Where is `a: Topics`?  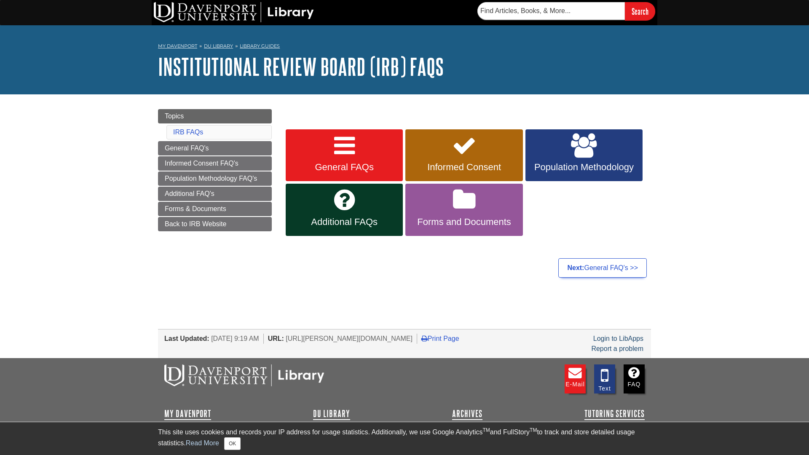 a: Topics is located at coordinates (215, 116).